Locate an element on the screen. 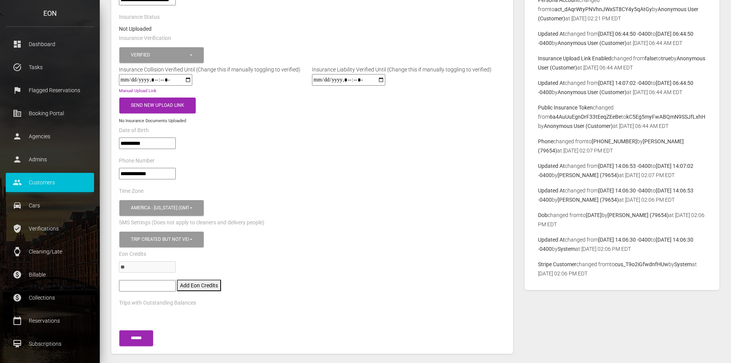 This screenshot has height=363, width=731. p: Dashboard is located at coordinates (50, 44).